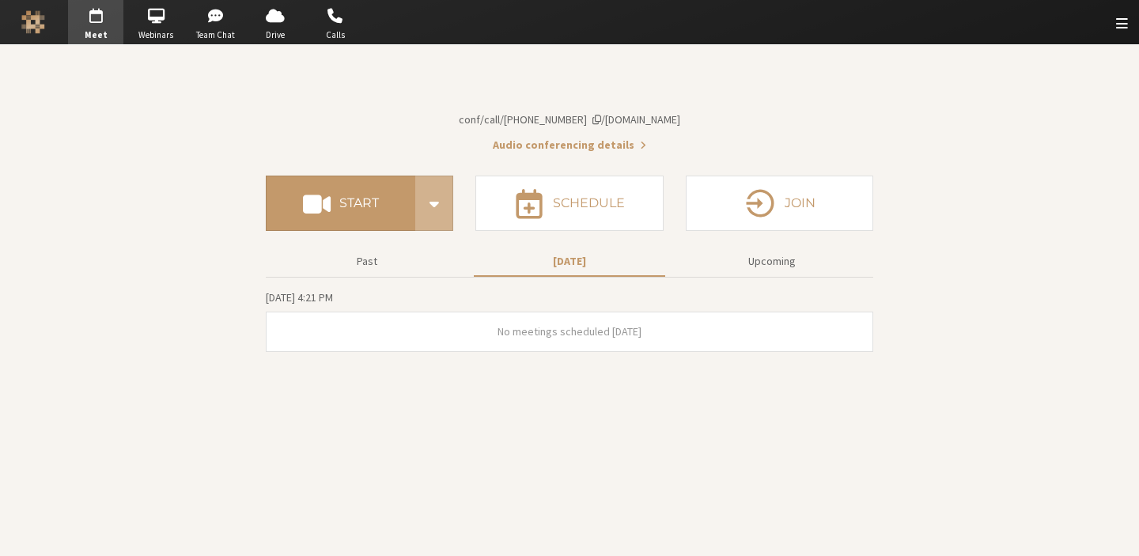 The width and height of the screenshot is (1139, 556). Describe the element at coordinates (569, 113) in the screenshot. I see `section: Account details` at that location.